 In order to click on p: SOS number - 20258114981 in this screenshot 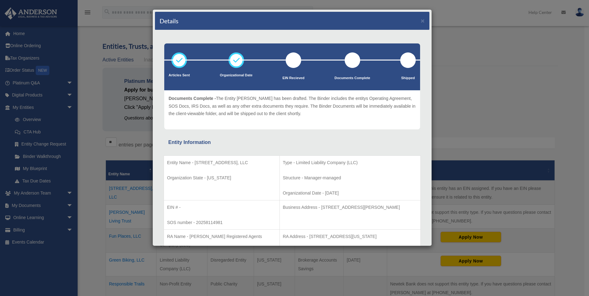, I will do `click(222, 223)`.